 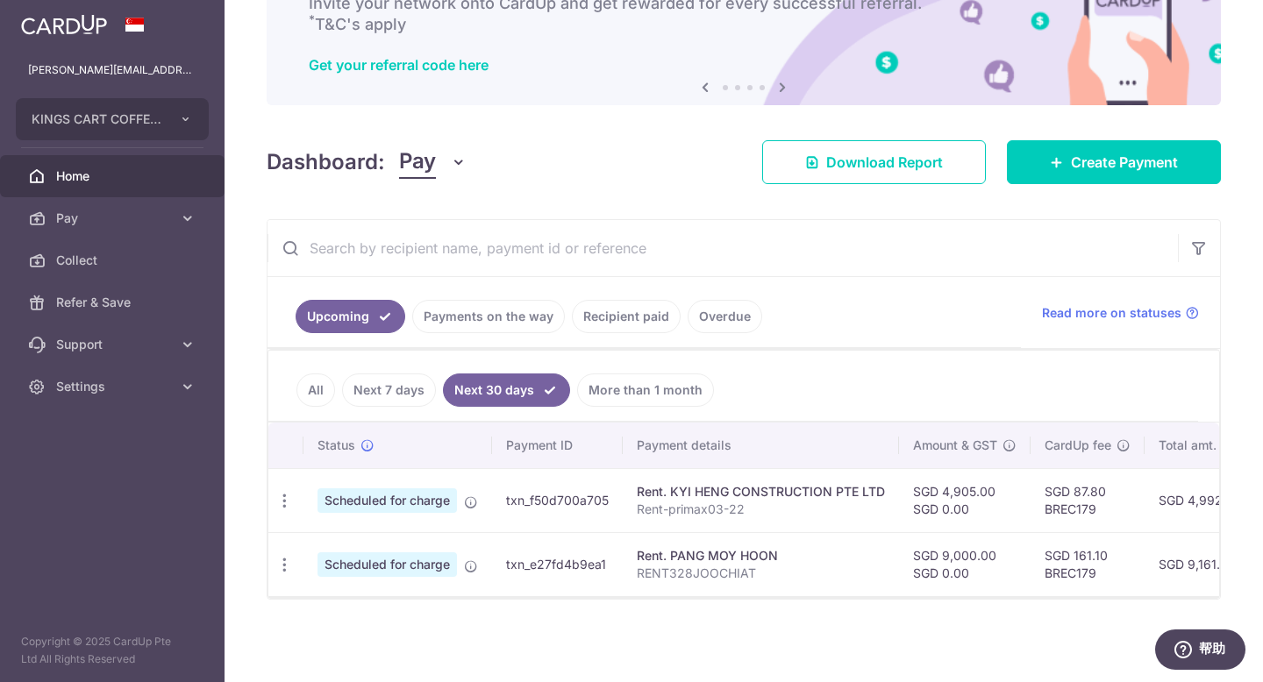 What do you see at coordinates (760, 492) in the screenshot?
I see `div: Rent. KYI HENG CONSTRUCTION PTE LTD` at bounding box center [760, 492].